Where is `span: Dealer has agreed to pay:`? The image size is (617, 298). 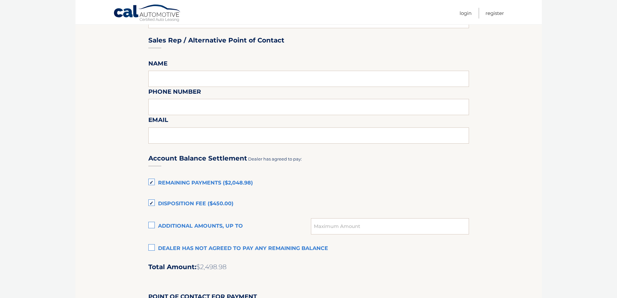
span: Dealer has agreed to pay: is located at coordinates (275, 159).